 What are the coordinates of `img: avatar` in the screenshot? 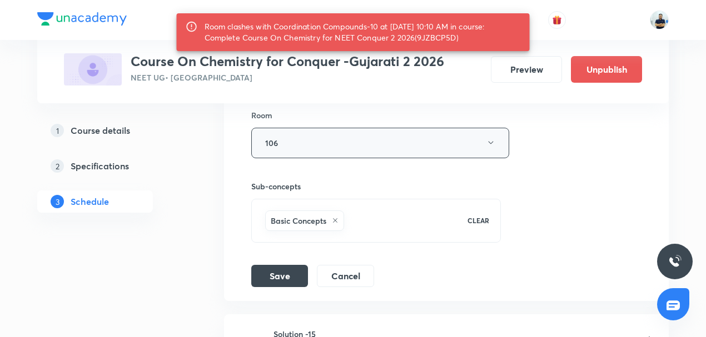 It's located at (557, 20).